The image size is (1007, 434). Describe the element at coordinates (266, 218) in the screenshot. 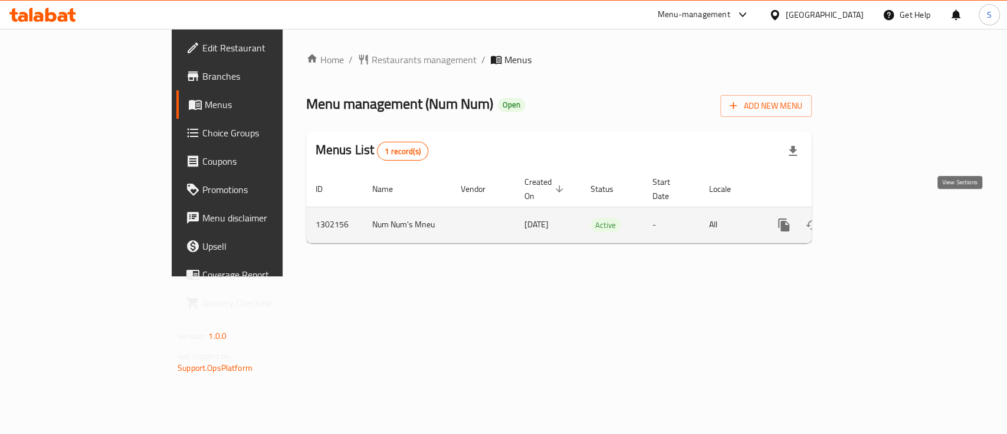

I see `span: Menu disclaimer` at that location.